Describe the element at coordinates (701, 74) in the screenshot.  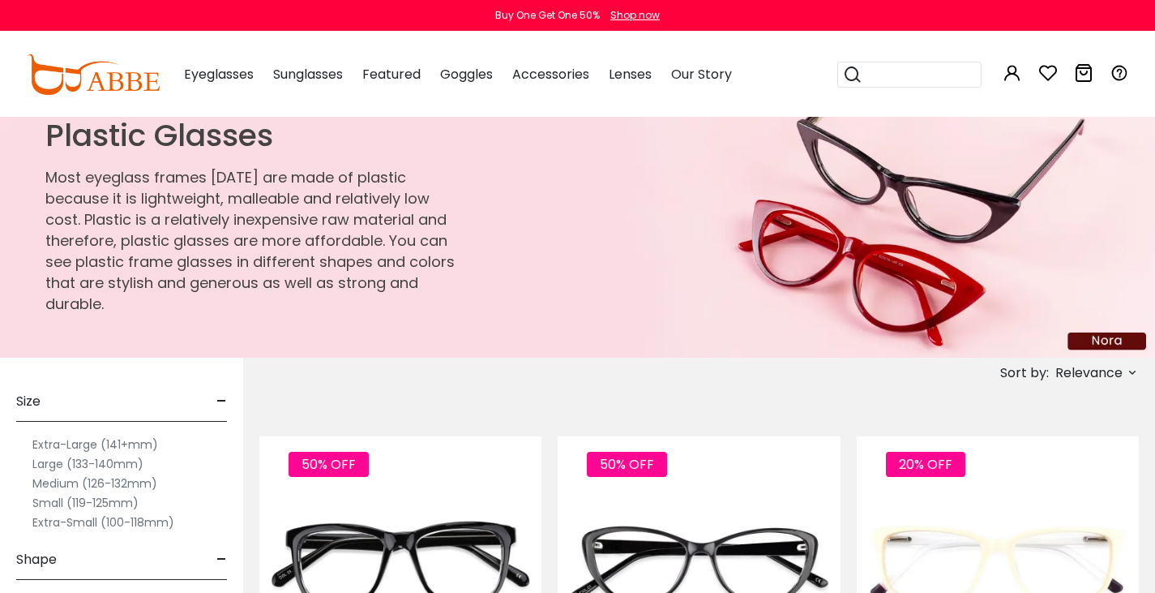
I see `span: Our Story` at that location.